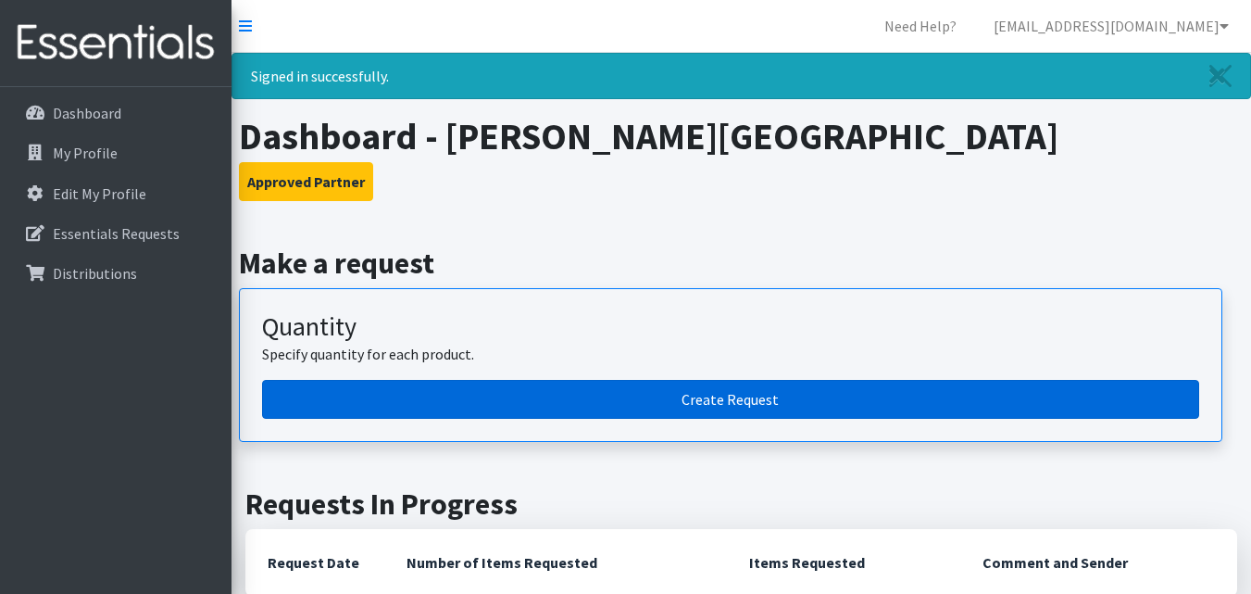  I want to click on h3: Quantity, so click(731, 327).